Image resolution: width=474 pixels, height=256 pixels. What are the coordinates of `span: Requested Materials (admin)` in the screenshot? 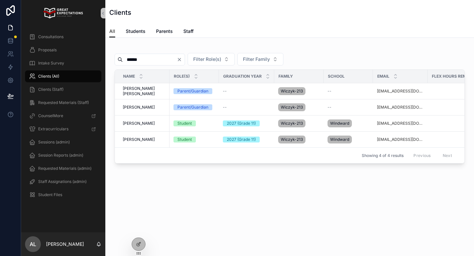 It's located at (65, 168).